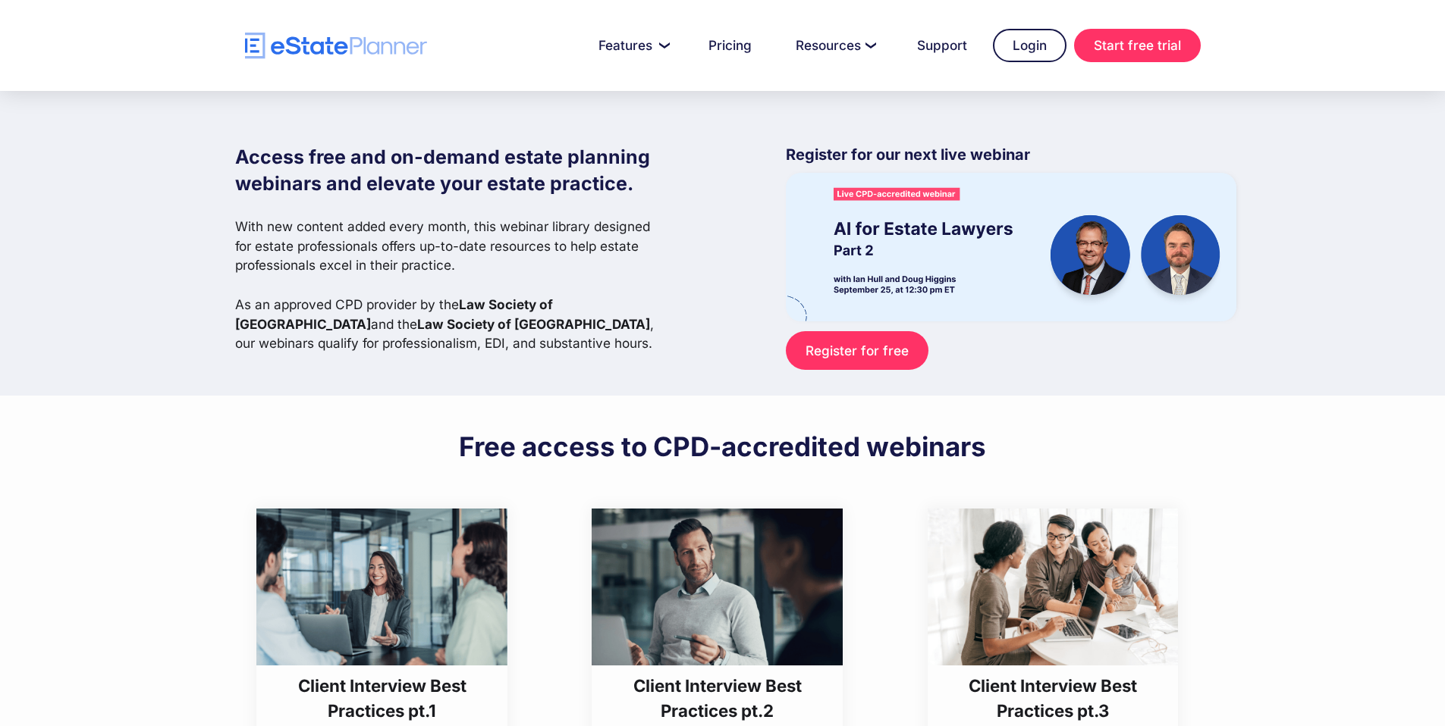 The image size is (1445, 726). Describe the element at coordinates (722, 447) in the screenshot. I see `h2: Free access to CPD-accredited webinars` at that location.